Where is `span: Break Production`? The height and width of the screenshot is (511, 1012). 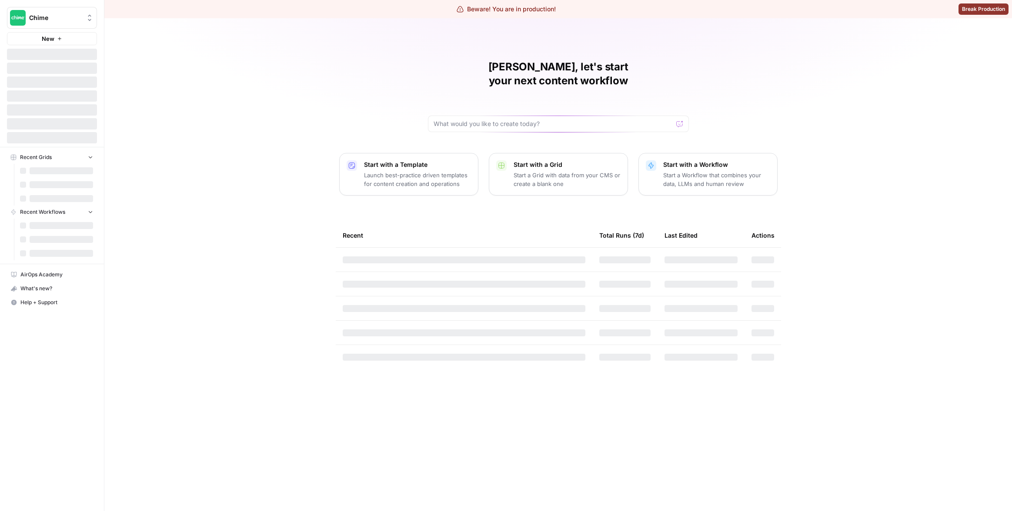
span: Break Production is located at coordinates (983, 9).